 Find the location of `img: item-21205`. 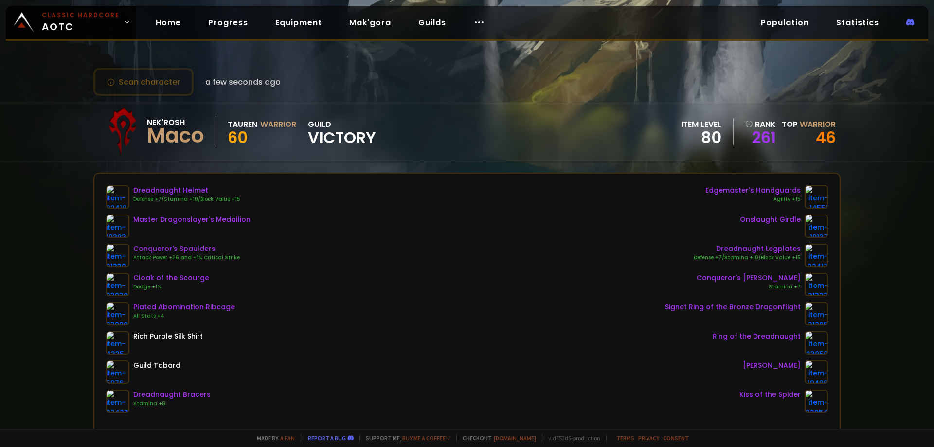

img: item-21205 is located at coordinates (816, 314).